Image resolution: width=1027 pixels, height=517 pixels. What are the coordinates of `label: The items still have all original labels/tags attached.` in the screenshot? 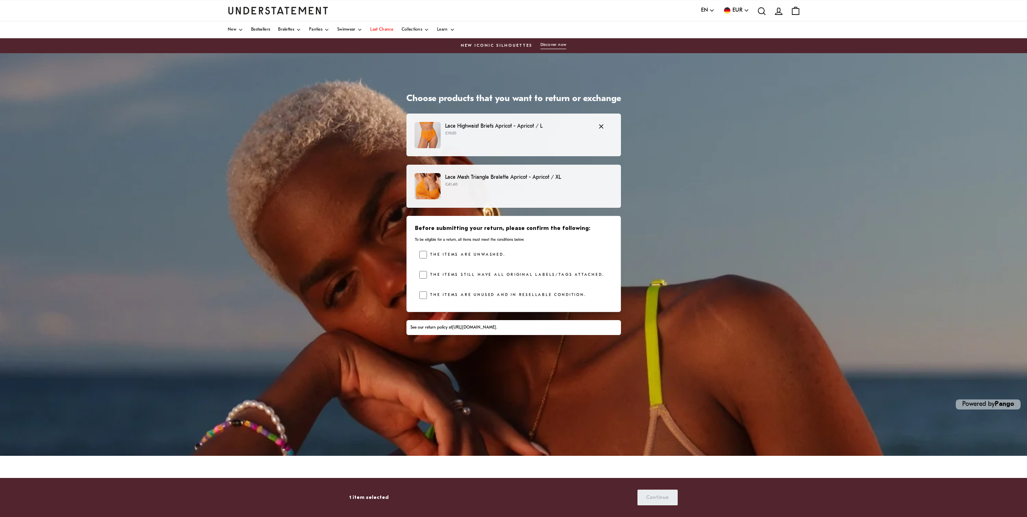 It's located at (515, 275).